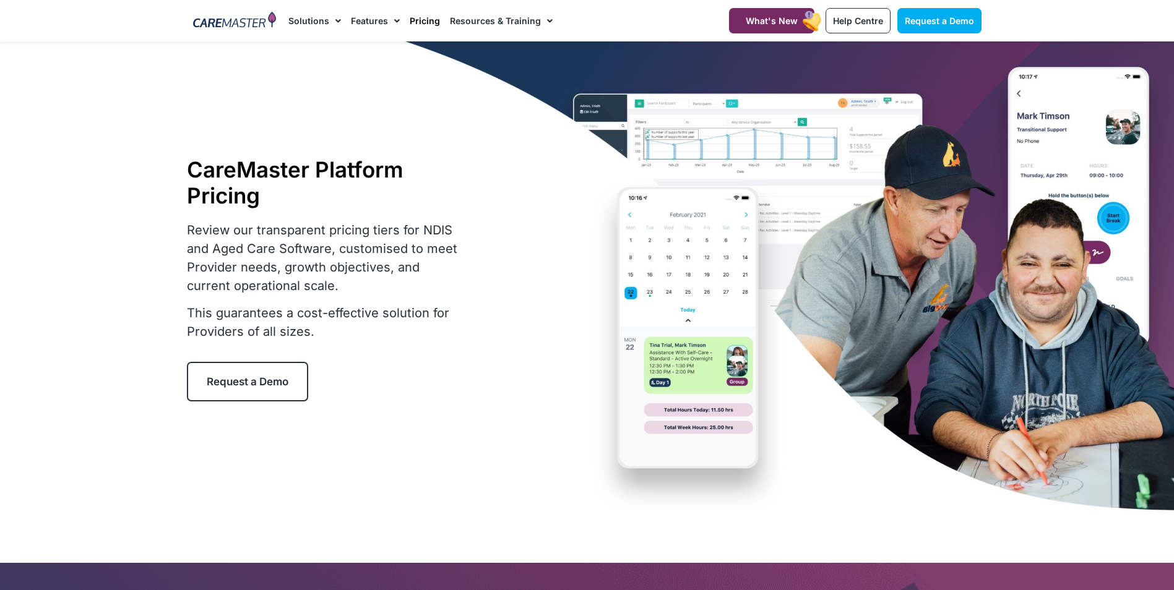 The width and height of the screenshot is (1174, 590). I want to click on p: This guarantees a cost-effective solution for Providers of all sizes., so click(326, 322).